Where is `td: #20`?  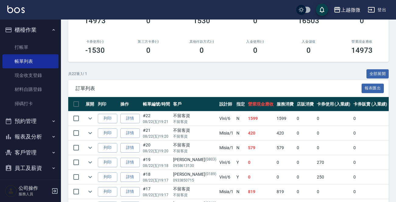 td: #20 is located at coordinates (156, 147).